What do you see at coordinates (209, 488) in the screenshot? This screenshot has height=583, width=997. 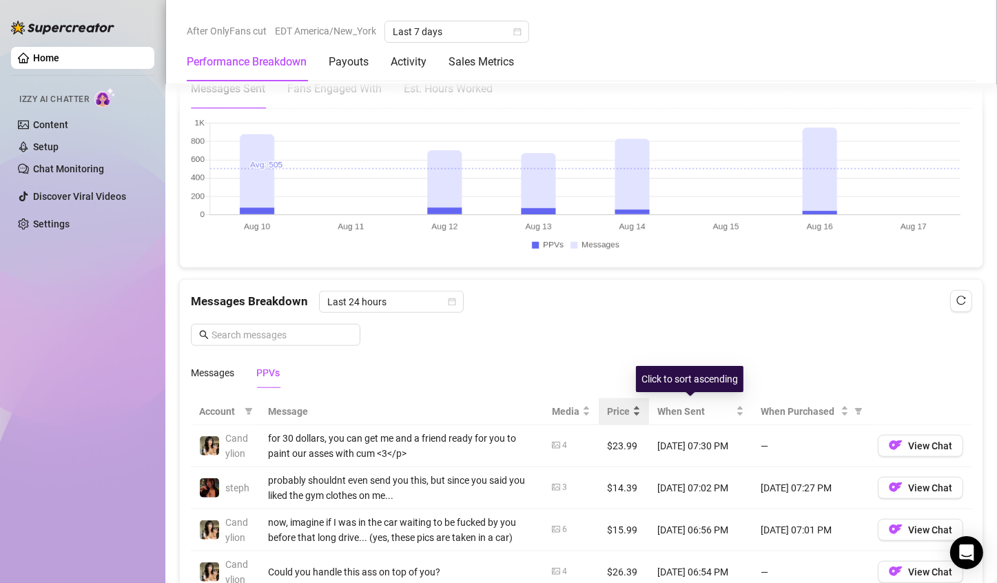 I see `img: steph` at bounding box center [209, 488].